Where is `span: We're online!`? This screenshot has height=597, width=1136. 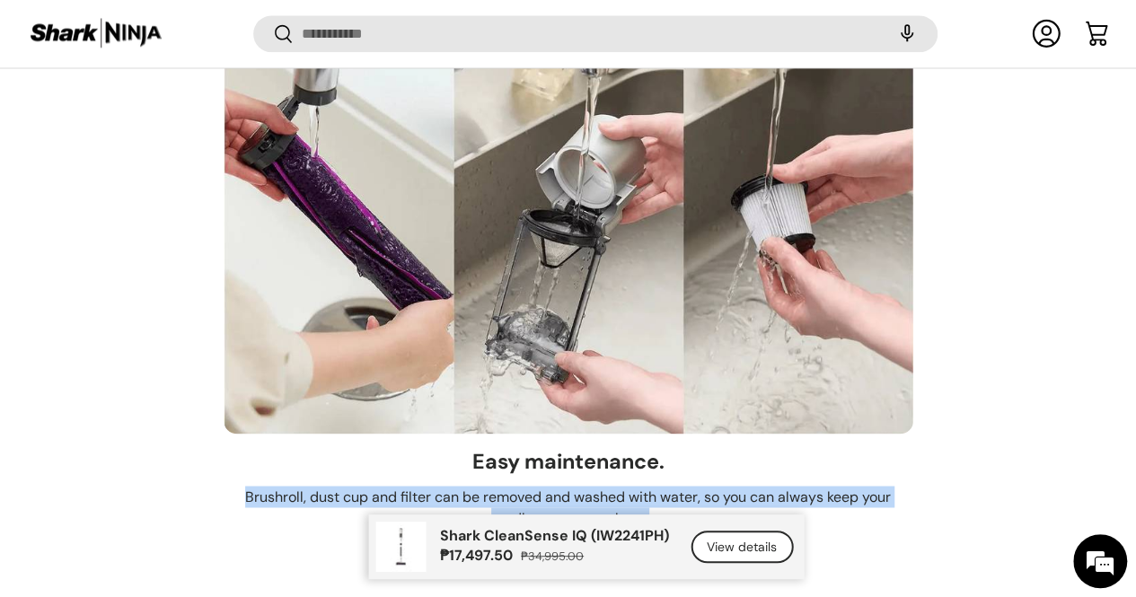 span: We're online! is located at coordinates (176, 273).